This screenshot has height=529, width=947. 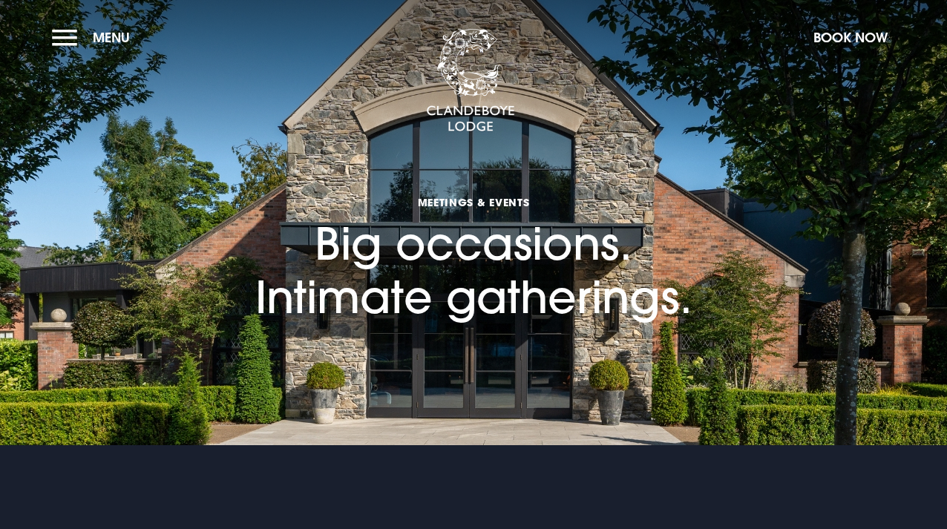 I want to click on span: Menu, so click(x=111, y=37).